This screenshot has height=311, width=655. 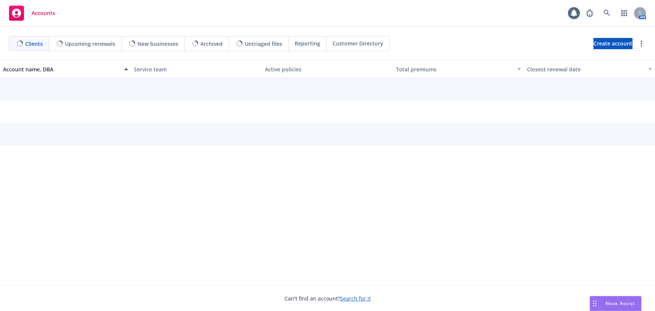 I want to click on button: Nova Assist, so click(x=616, y=303).